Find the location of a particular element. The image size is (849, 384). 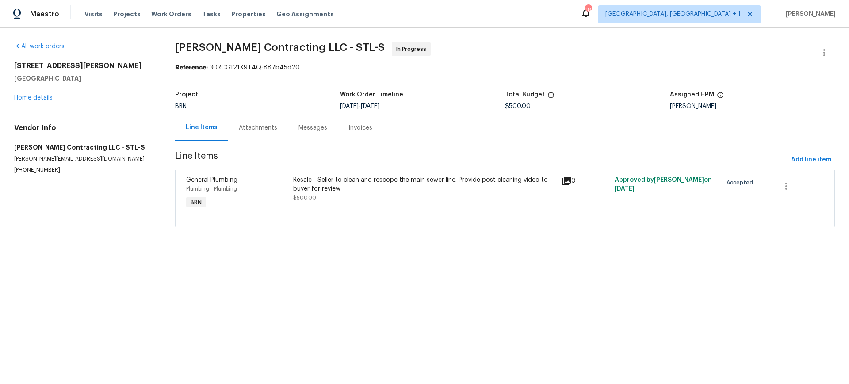

h4: Vendor Info is located at coordinates (84, 128).